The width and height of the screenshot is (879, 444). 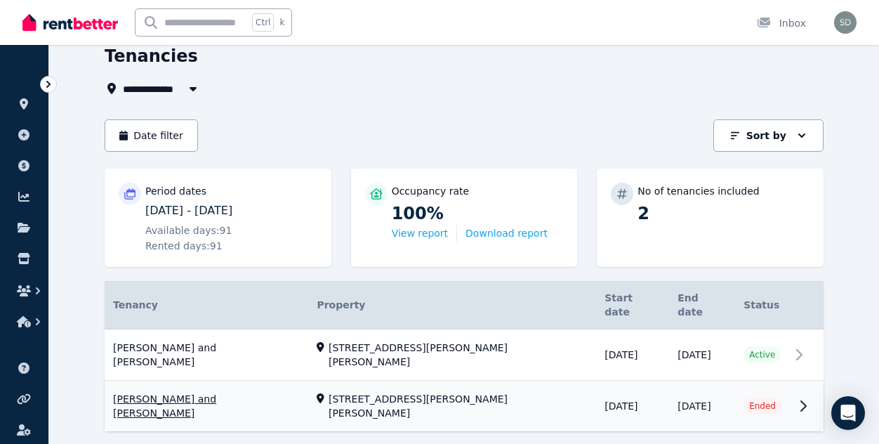 I want to click on span: Available days: 91, so click(x=188, y=230).